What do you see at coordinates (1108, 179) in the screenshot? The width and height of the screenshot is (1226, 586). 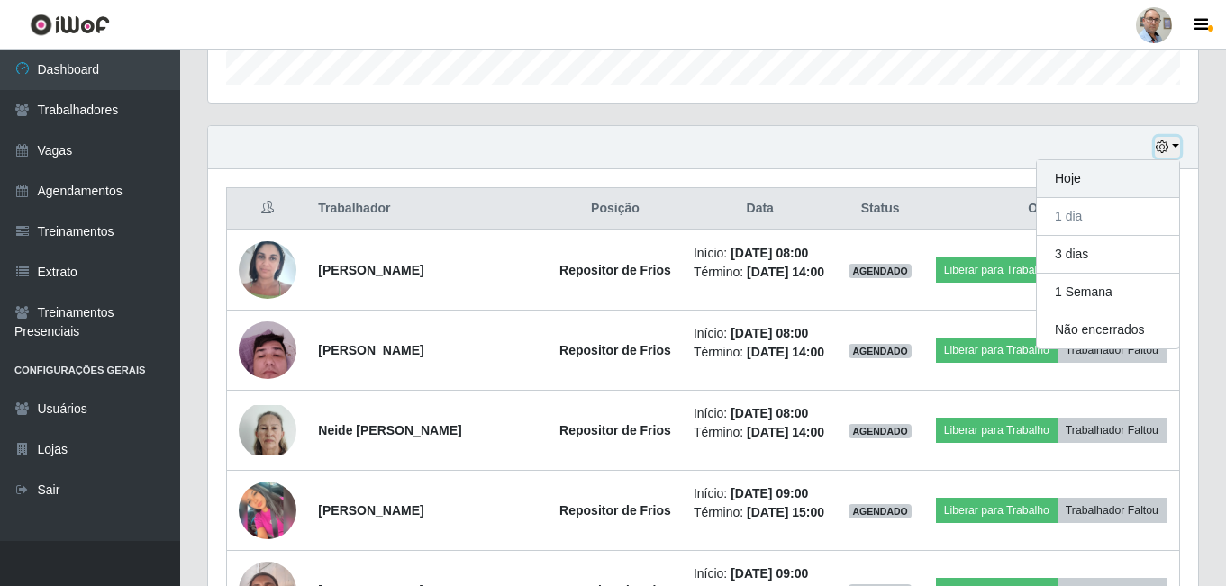 I see `button: Hoje` at bounding box center [1108, 179].